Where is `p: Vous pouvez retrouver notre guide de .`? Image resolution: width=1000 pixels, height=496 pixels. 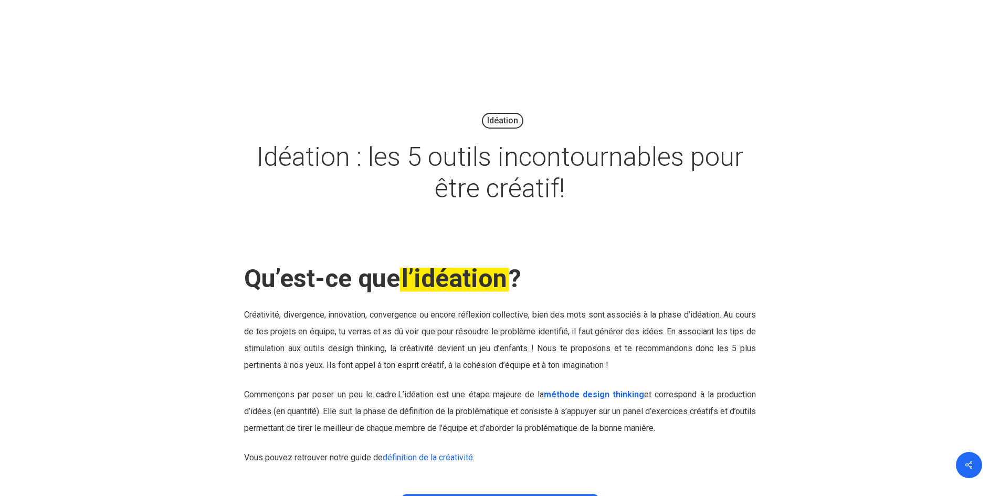
p: Vous pouvez retrouver notre guide de . is located at coordinates (500, 458).